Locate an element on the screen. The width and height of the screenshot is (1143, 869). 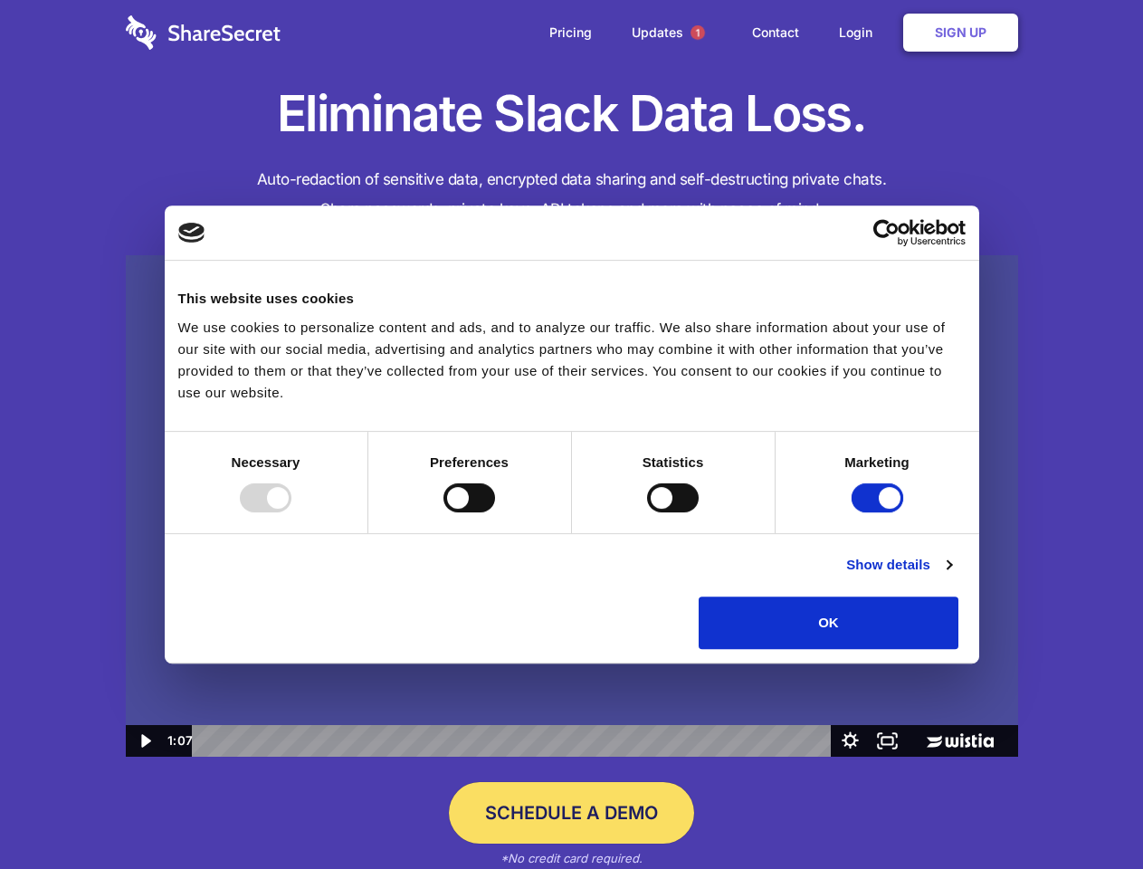
a: Login is located at coordinates (860, 33).